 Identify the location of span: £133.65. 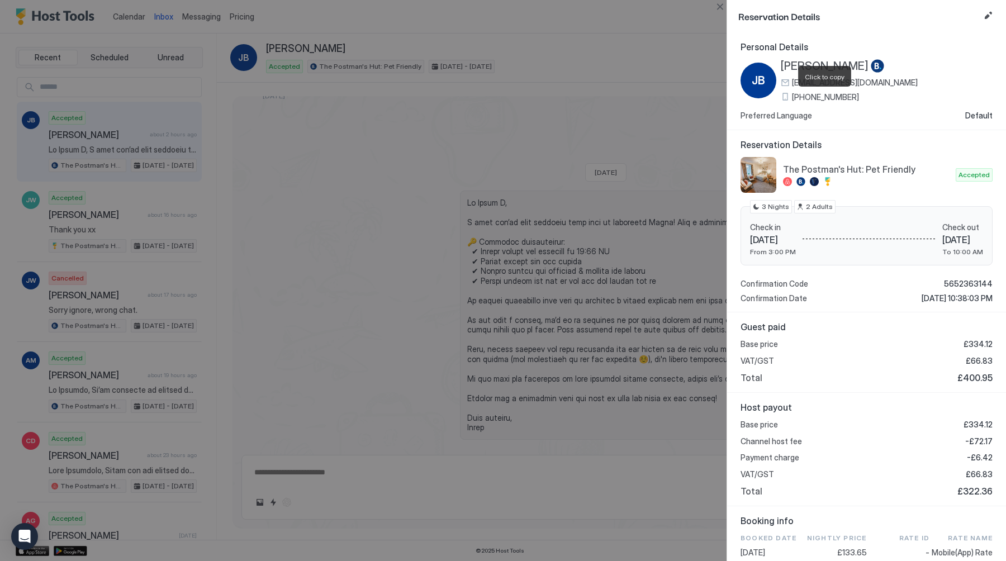
(852, 553).